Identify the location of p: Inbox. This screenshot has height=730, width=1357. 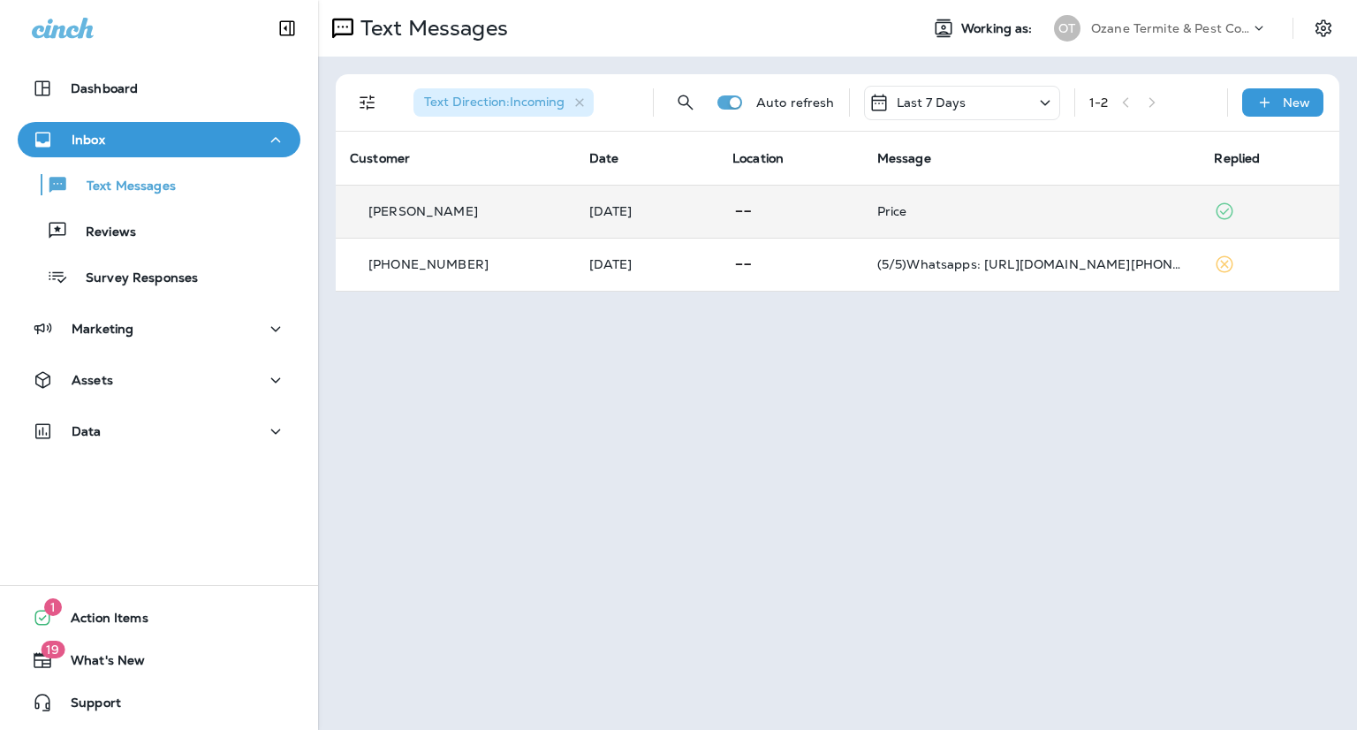
(88, 140).